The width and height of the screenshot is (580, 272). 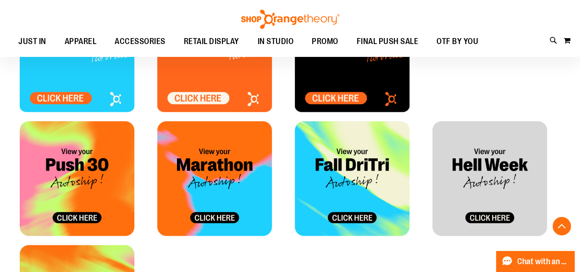 What do you see at coordinates (457, 41) in the screenshot?
I see `span: OTF BY YOU` at bounding box center [457, 41].